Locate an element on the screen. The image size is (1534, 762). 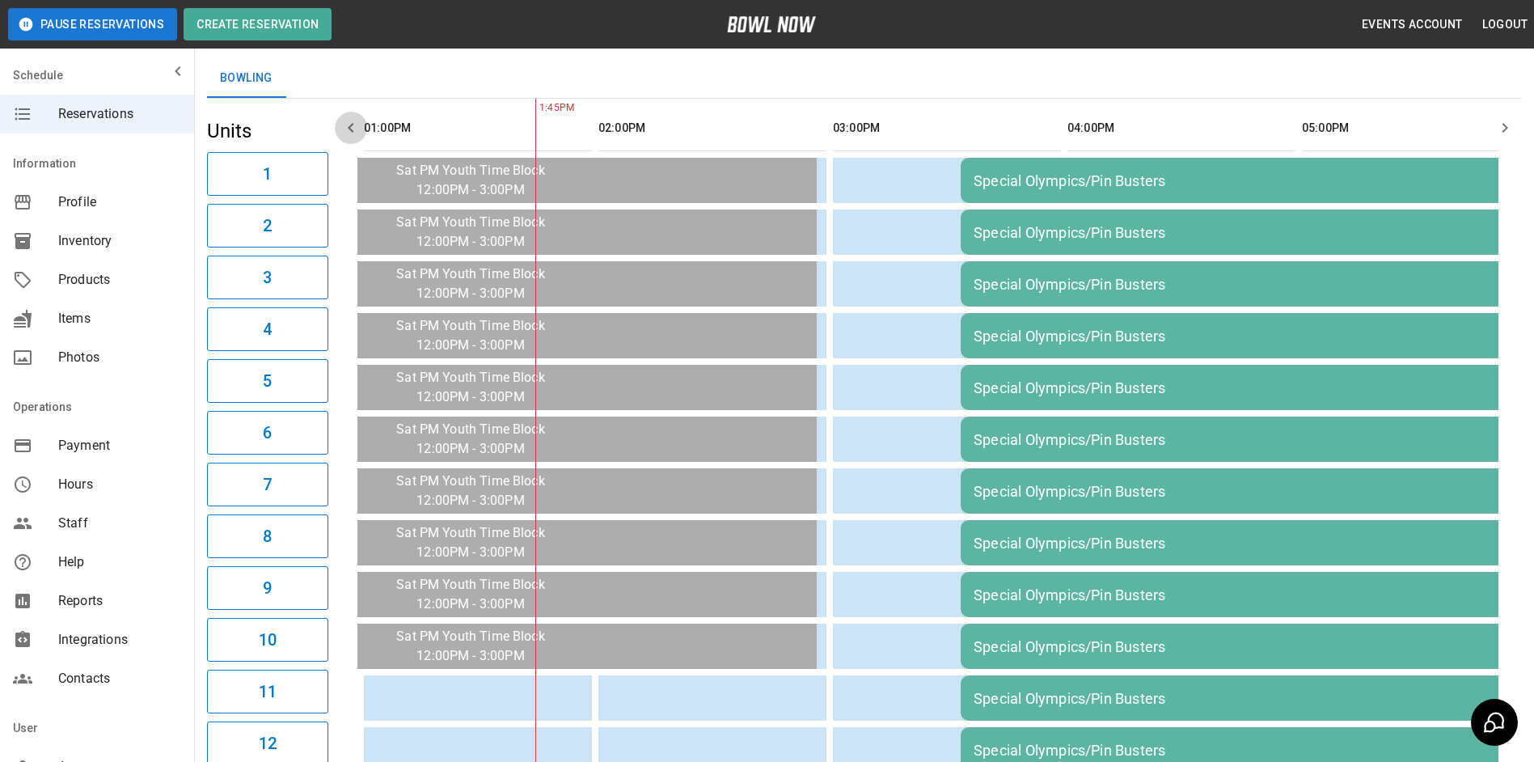
button: Create Reservation is located at coordinates (257, 24).